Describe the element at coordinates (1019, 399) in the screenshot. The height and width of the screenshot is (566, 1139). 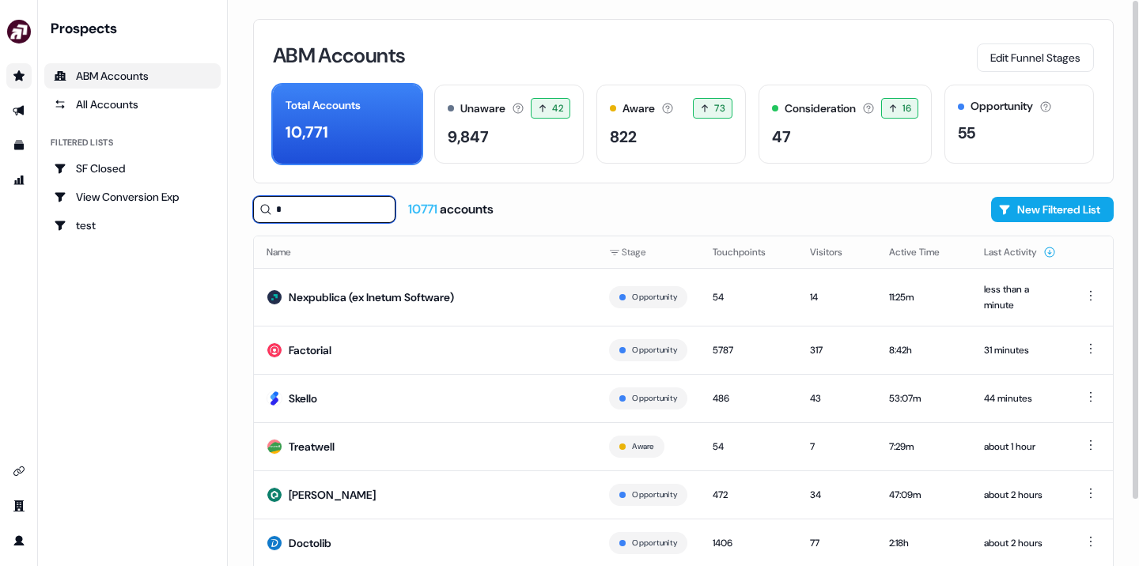
I see `div: 44 minutes` at that location.